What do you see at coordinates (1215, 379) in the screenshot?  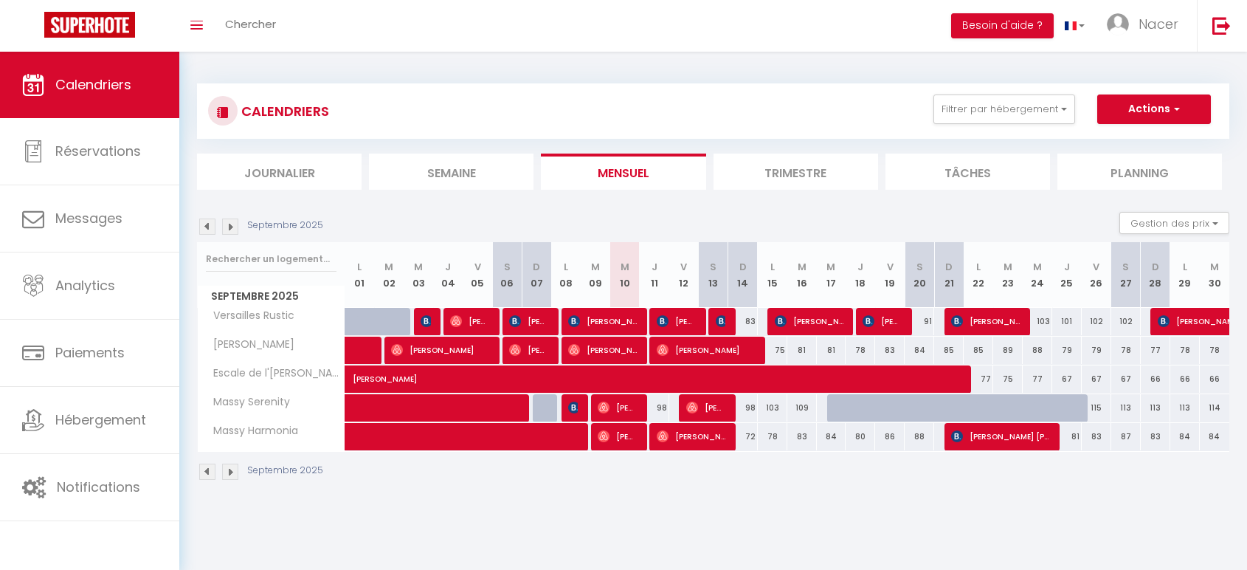 I see `div: 66` at bounding box center [1215, 379].